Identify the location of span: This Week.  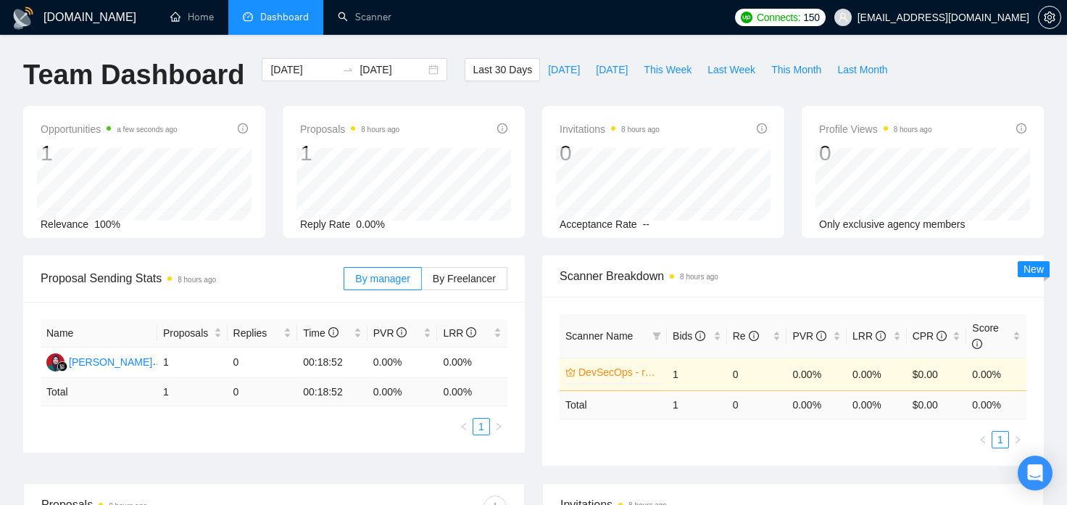
(668, 70).